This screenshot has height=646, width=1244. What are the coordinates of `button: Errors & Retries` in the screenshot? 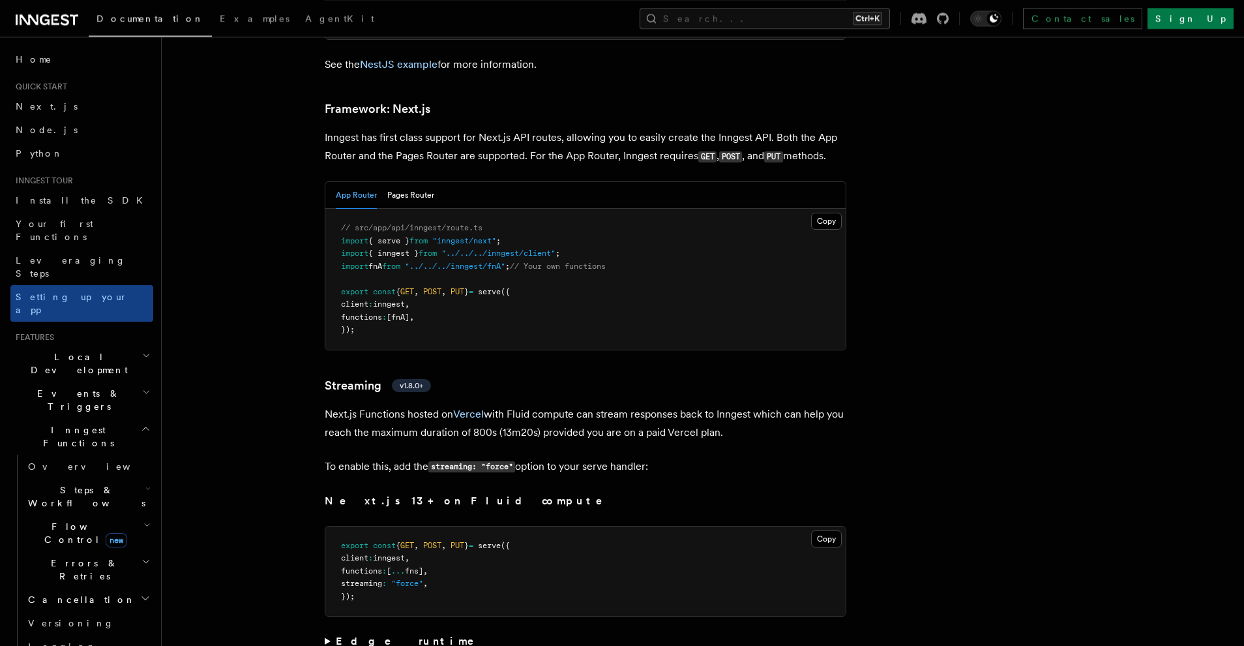 It's located at (88, 569).